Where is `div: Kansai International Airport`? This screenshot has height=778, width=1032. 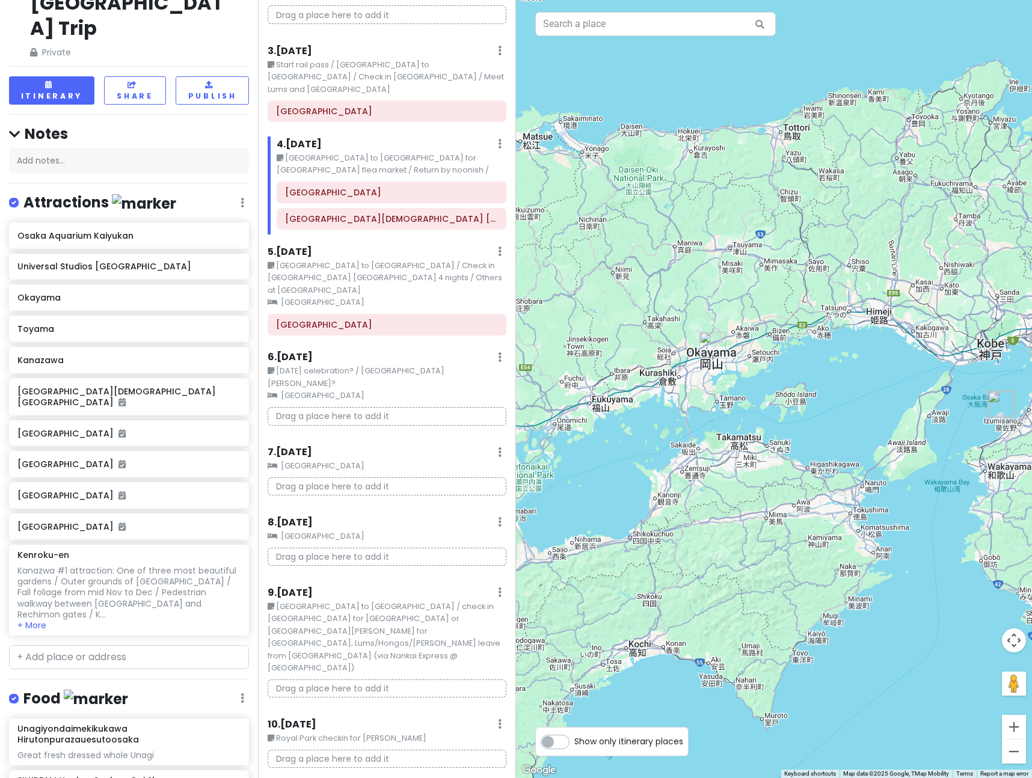
div: Kansai International Airport is located at coordinates (1001, 405).